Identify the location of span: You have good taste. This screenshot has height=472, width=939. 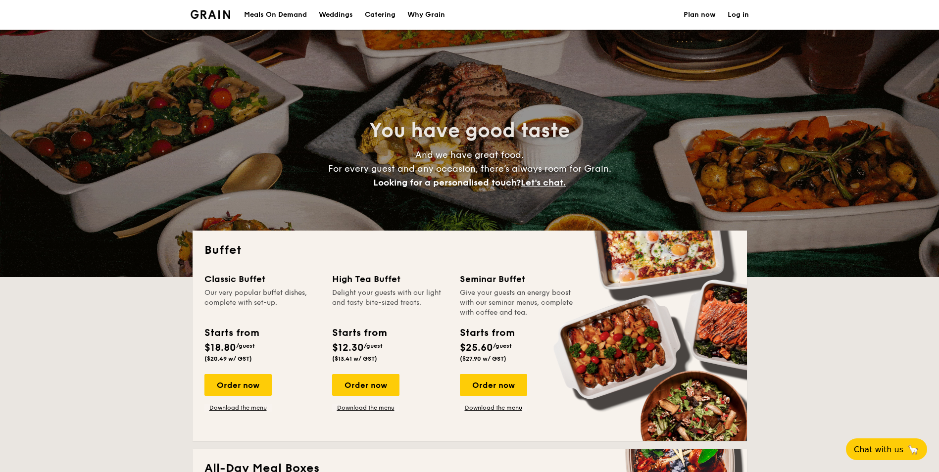
(469, 131).